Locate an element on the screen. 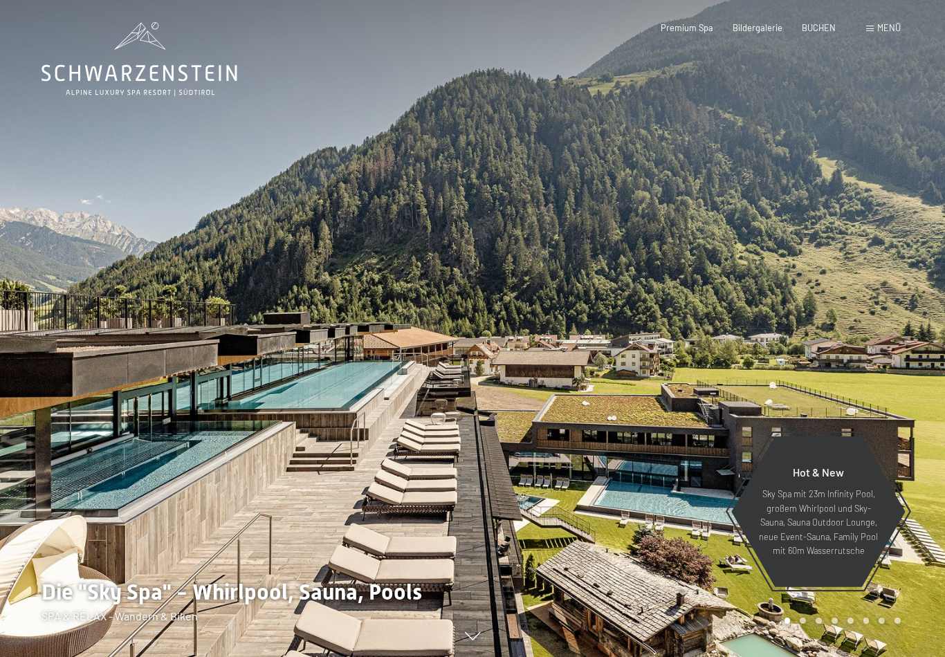  div: Carousel Page 4 is located at coordinates (835, 621).